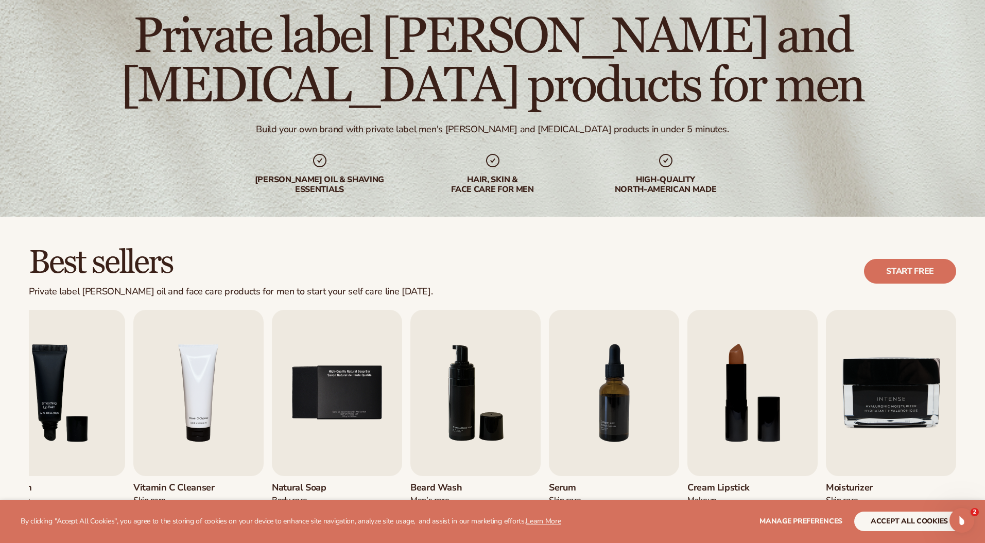 This screenshot has height=543, width=985. What do you see at coordinates (975, 513) in the screenshot?
I see `span: 2` at bounding box center [975, 513].